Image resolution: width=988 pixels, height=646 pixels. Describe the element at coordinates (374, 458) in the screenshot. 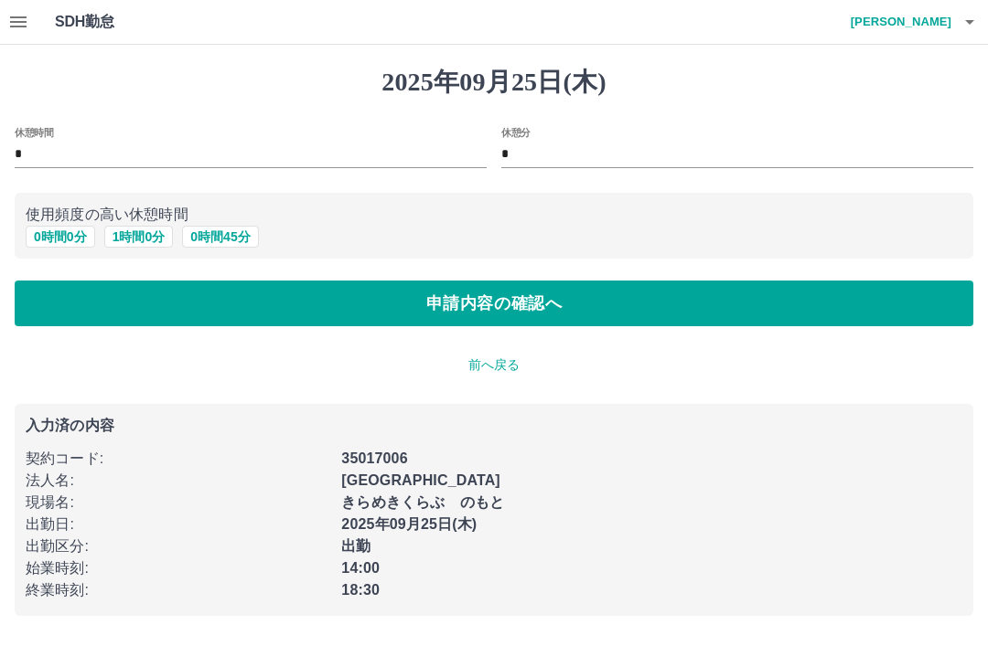

I see `b: 35017006` at that location.